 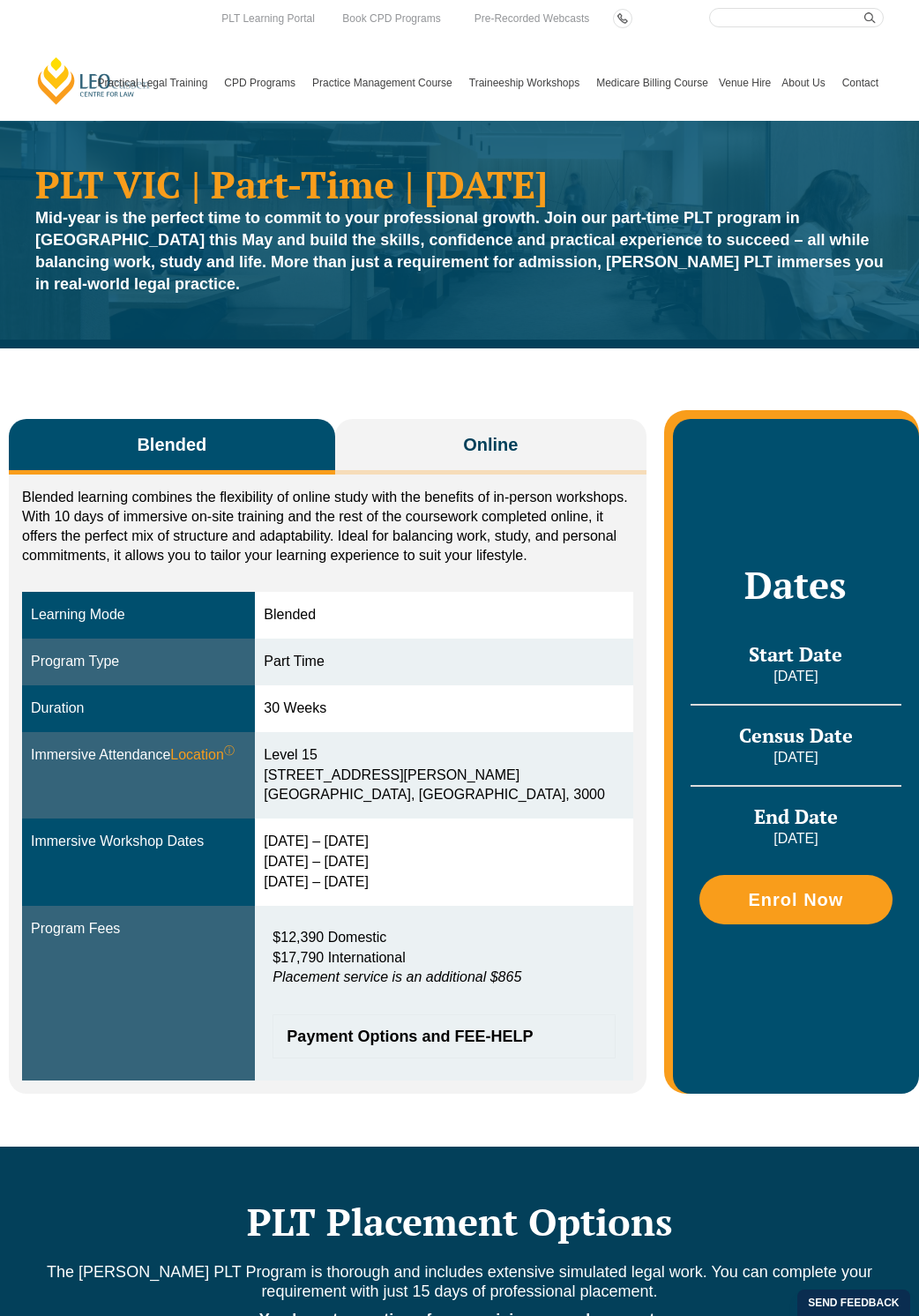 I want to click on a: Book CPD Programs, so click(x=390, y=19).